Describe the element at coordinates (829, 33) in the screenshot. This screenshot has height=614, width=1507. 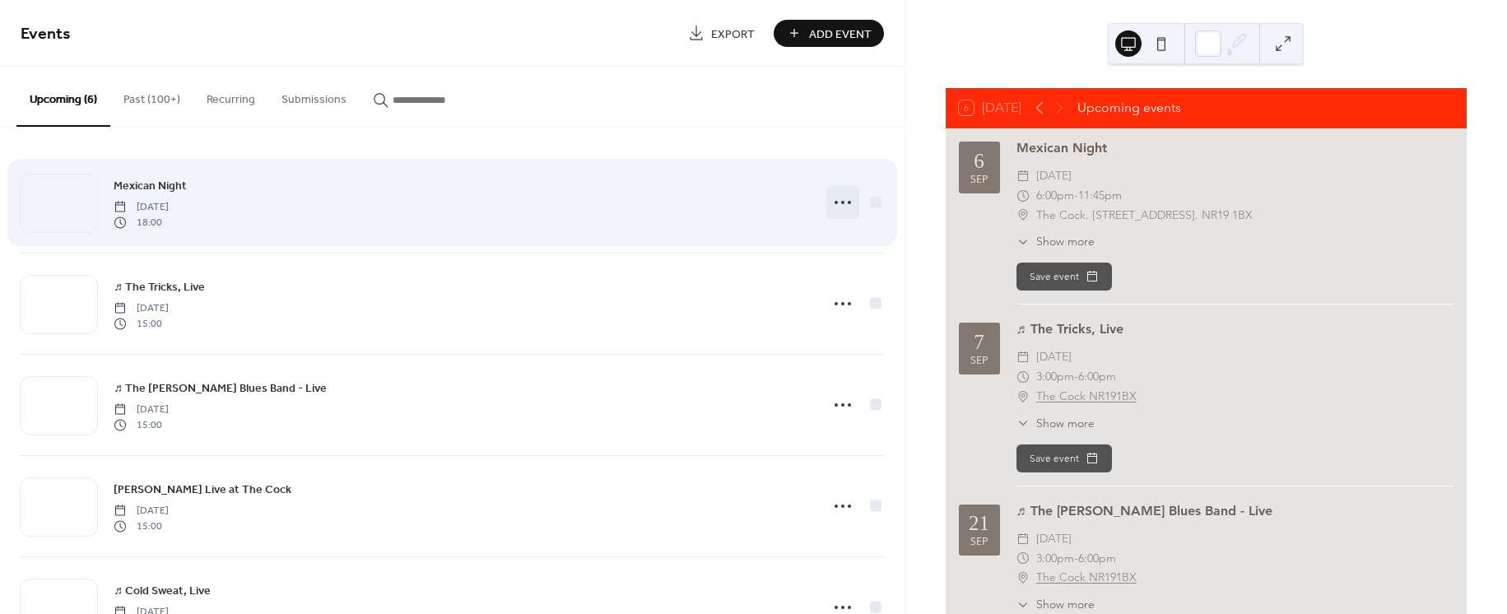
I see `a: Add Event` at that location.